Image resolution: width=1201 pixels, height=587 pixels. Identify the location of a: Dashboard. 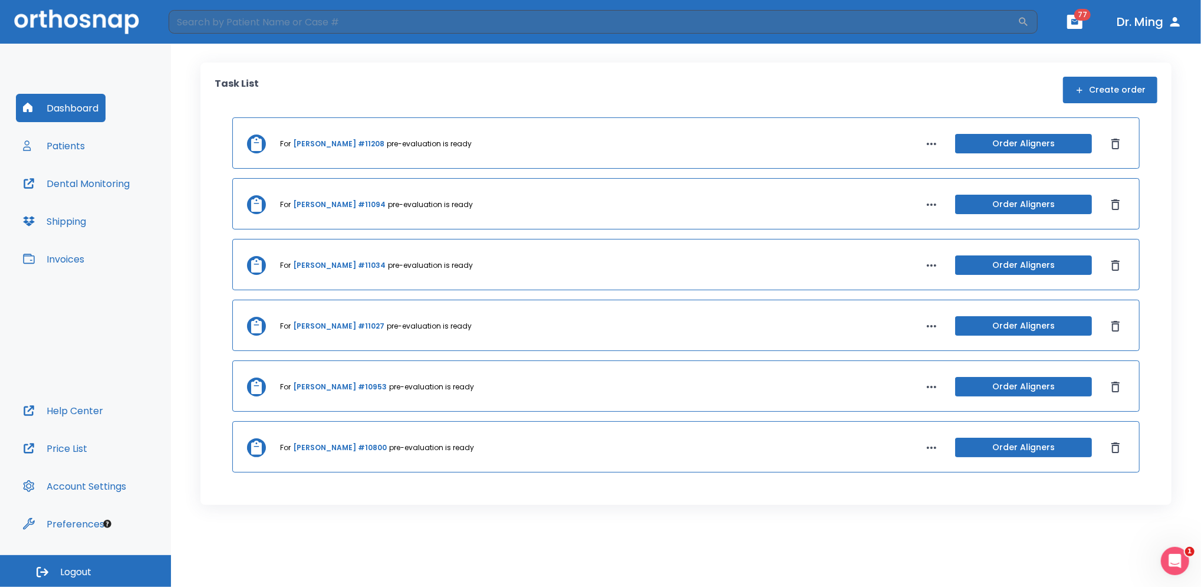
(61, 108).